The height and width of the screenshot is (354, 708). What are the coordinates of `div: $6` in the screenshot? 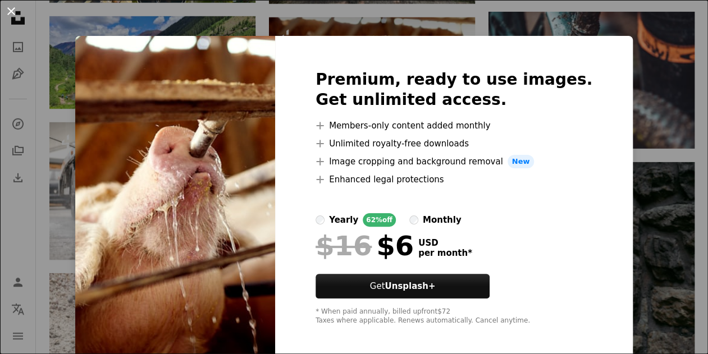 It's located at (364, 246).